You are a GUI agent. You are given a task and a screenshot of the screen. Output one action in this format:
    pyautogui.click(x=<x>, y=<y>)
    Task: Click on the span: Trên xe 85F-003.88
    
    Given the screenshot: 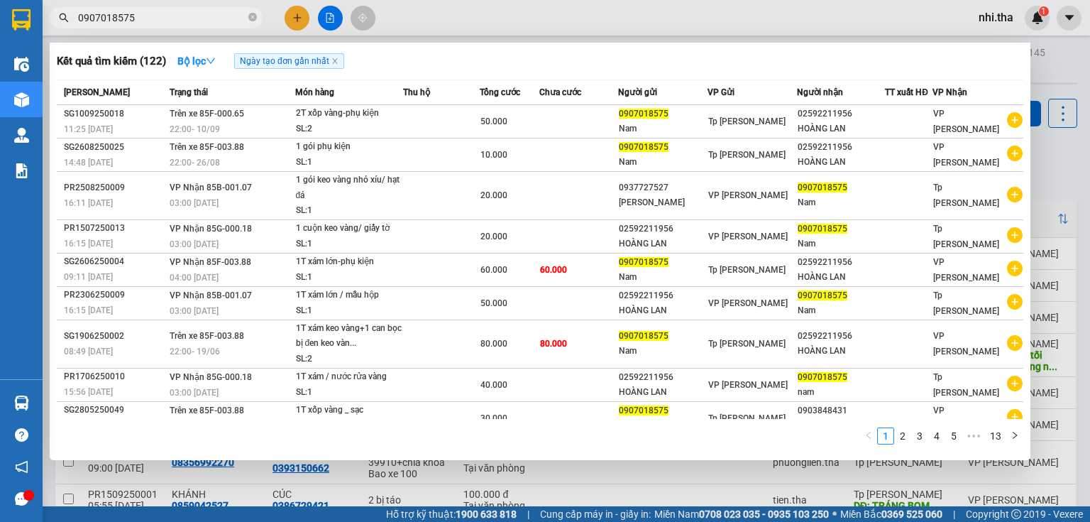 What is the action you would take?
    pyautogui.click(x=207, y=147)
    